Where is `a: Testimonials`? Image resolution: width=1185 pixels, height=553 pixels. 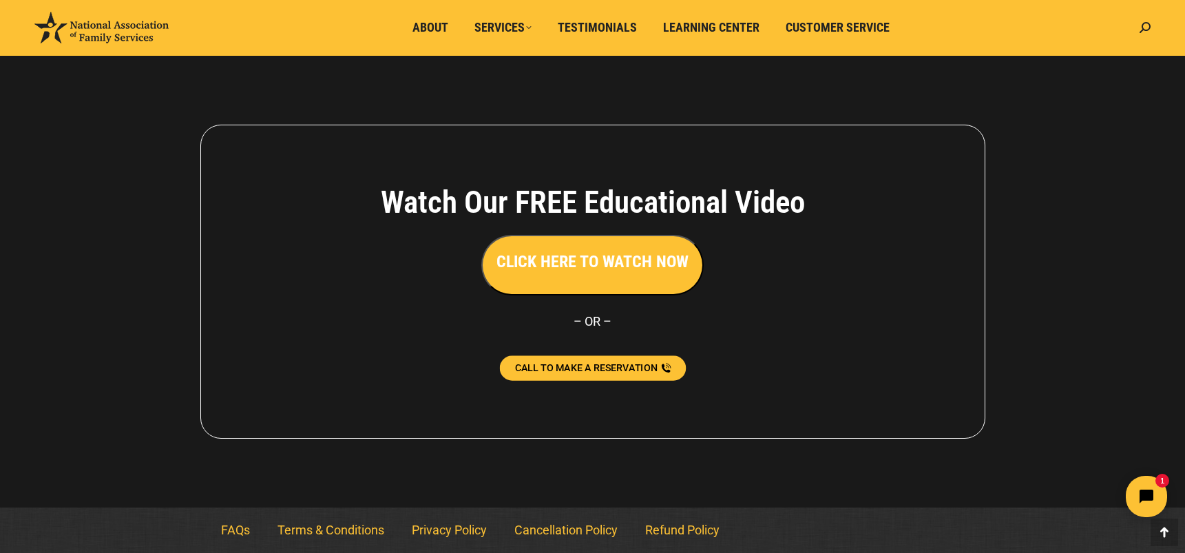 a: Testimonials is located at coordinates (597, 28).